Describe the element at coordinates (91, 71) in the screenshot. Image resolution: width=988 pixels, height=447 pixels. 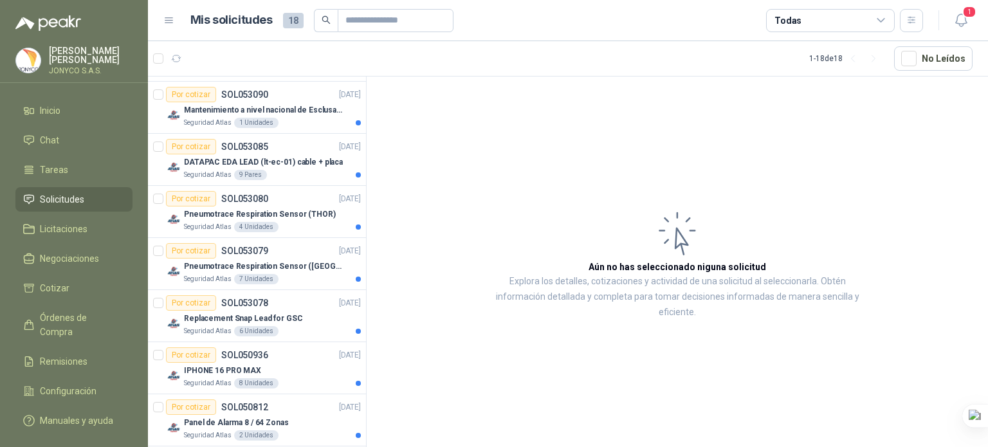
I see `p: JONYCO S.A.S.` at that location.